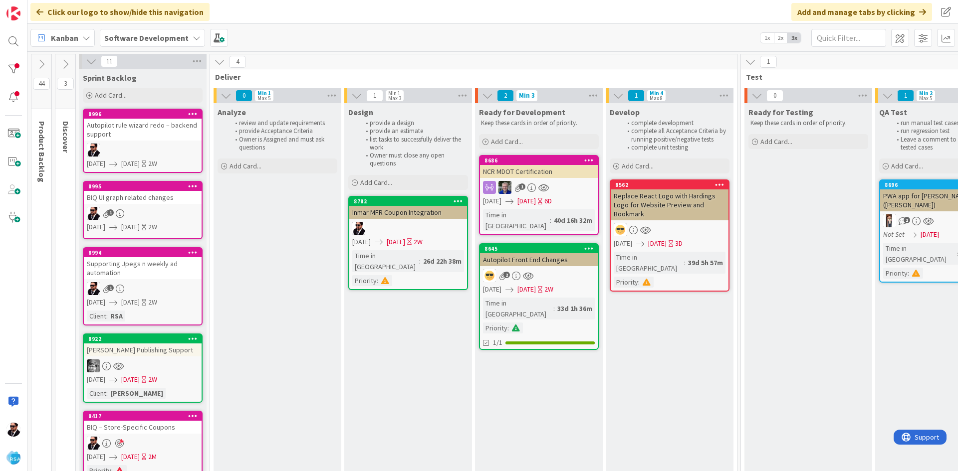 The height and width of the screenshot is (471, 958). What do you see at coordinates (505, 96) in the screenshot?
I see `span: 2` at bounding box center [505, 96].